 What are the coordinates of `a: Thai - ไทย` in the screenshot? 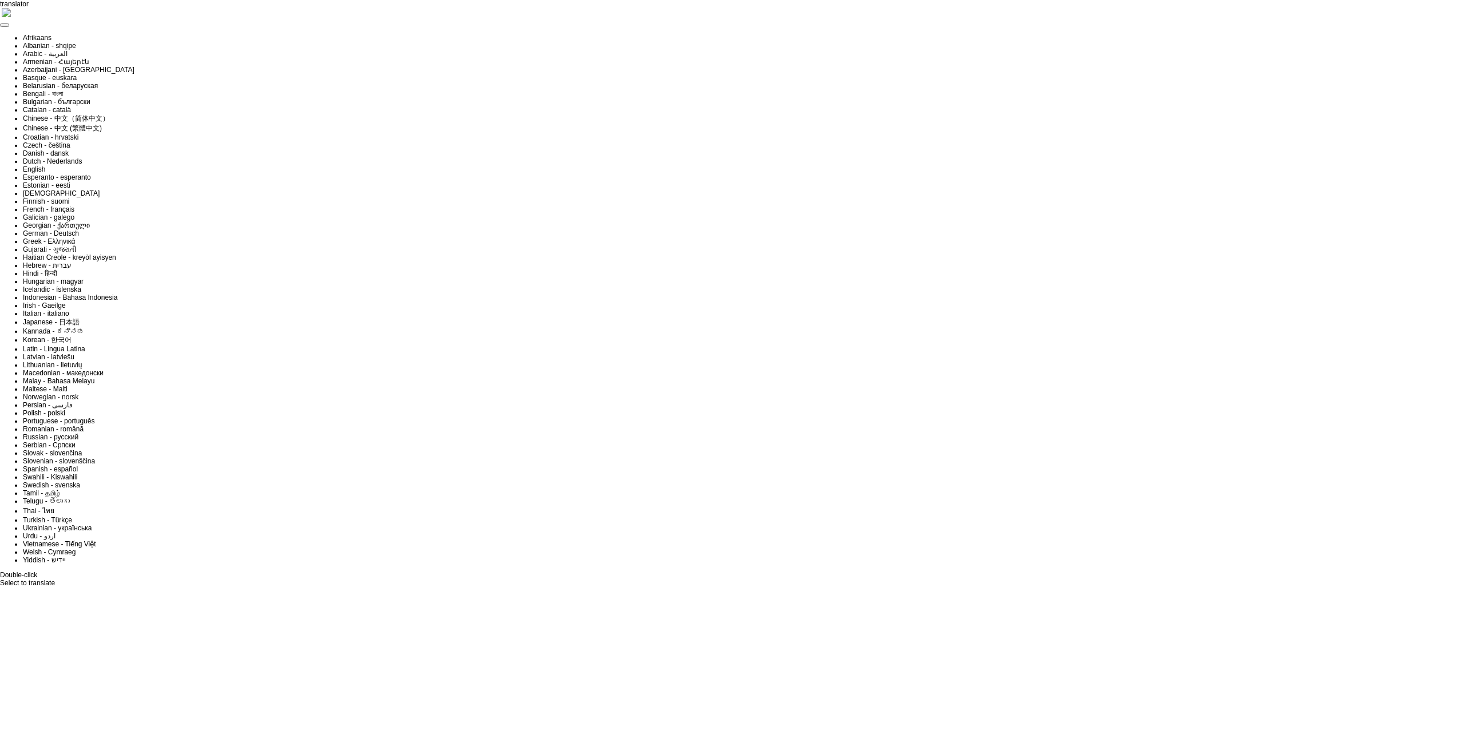 It's located at (38, 511).